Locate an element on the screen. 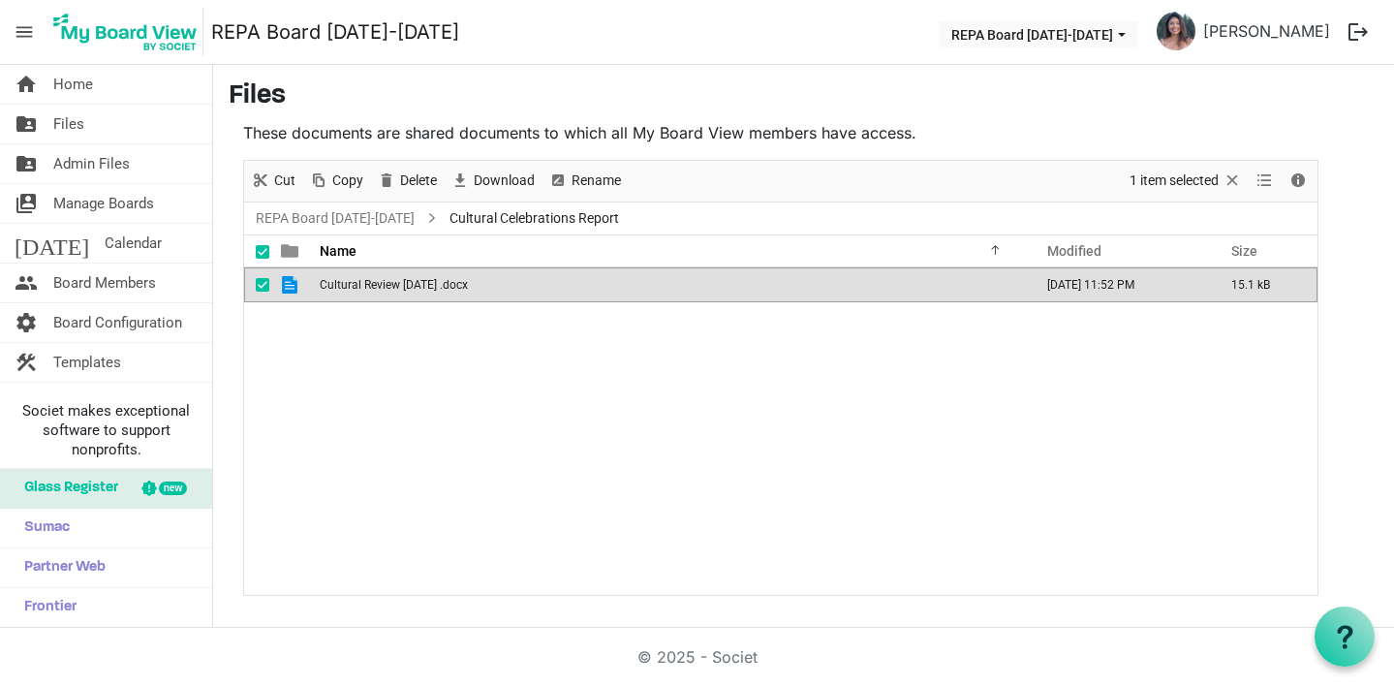 The image size is (1394, 686). span: Glass Register is located at coordinates (66, 488).